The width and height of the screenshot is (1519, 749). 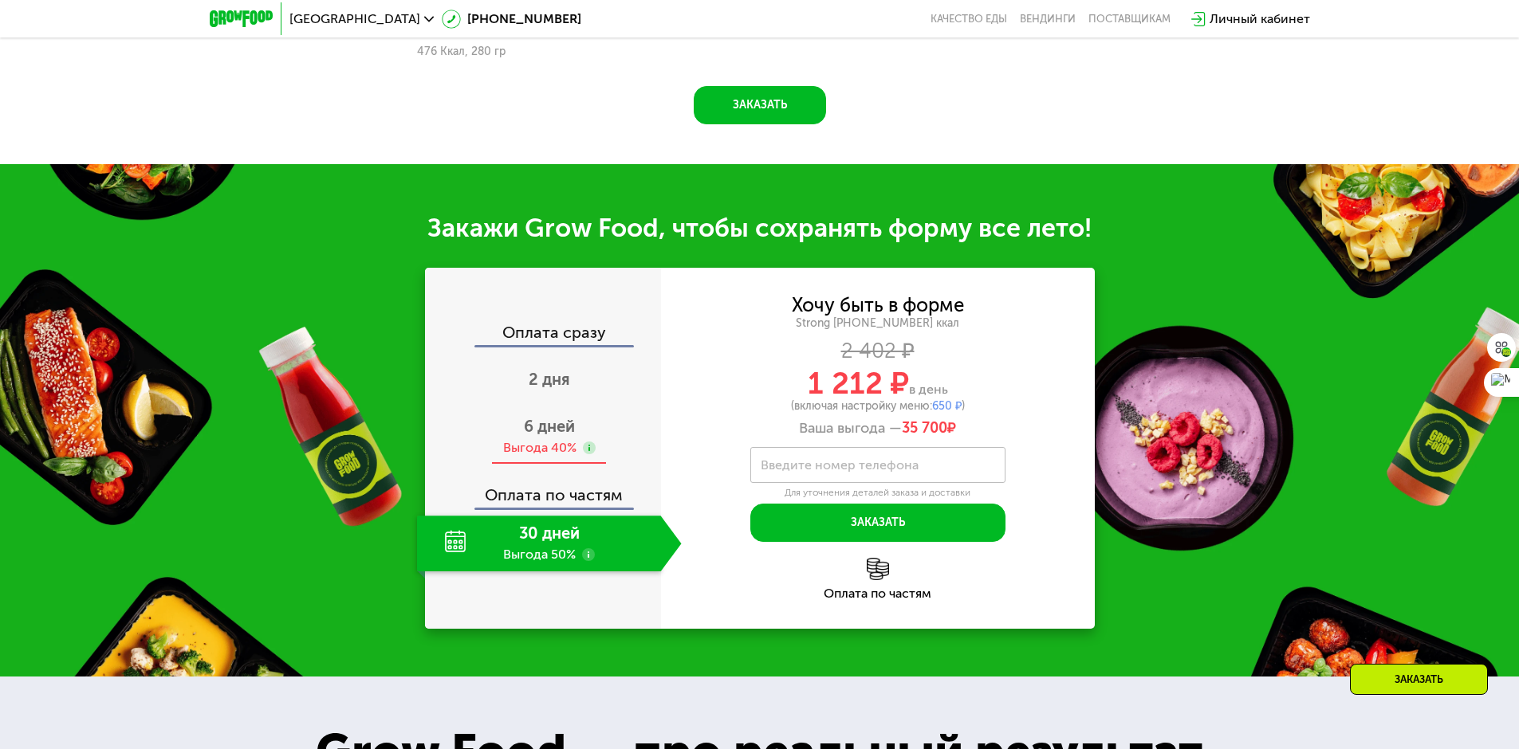 What do you see at coordinates (858, 384) in the screenshot?
I see `span: 1 212 ₽` at bounding box center [858, 384].